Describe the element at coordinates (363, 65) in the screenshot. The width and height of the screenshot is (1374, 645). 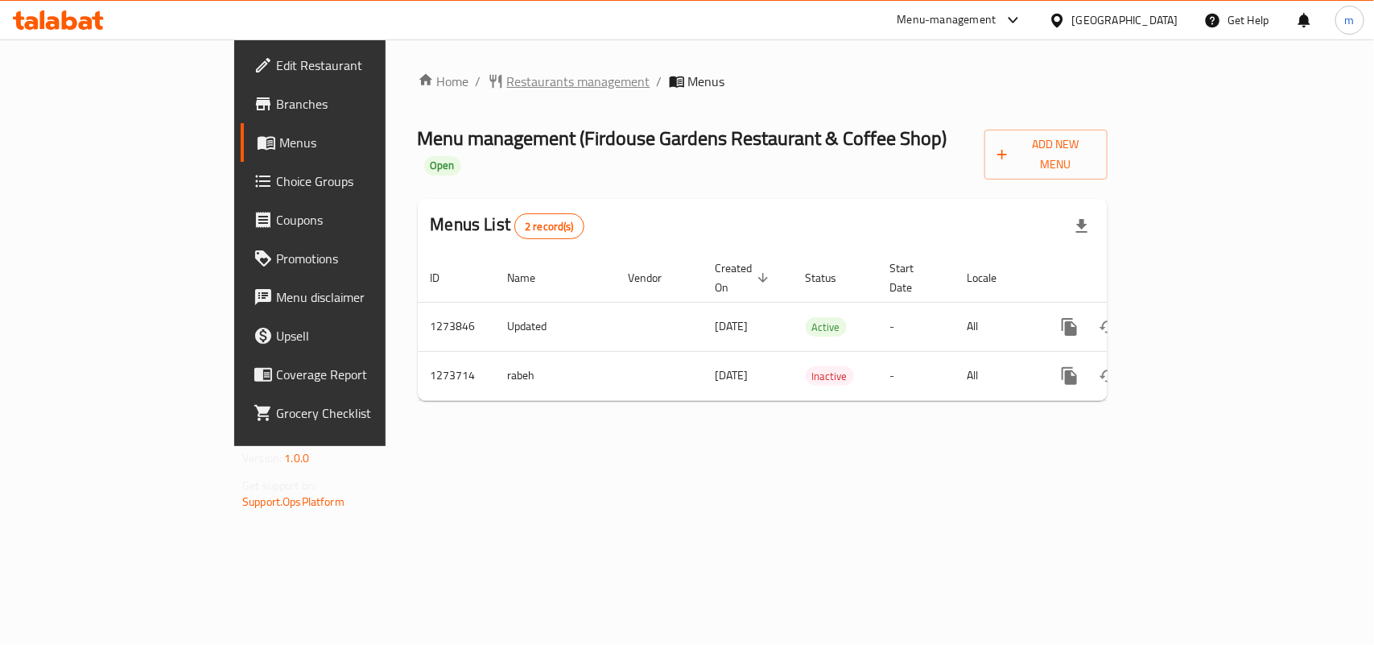
I see `span: Edit Restaurant` at that location.